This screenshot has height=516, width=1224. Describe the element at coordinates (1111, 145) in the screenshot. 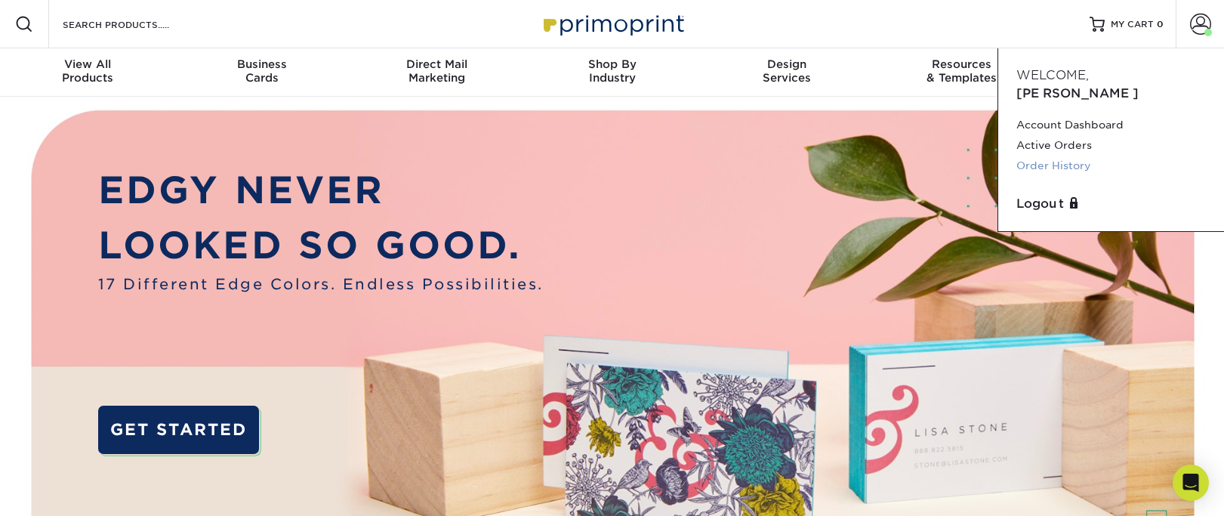

I see `a: Active Orders` at that location.